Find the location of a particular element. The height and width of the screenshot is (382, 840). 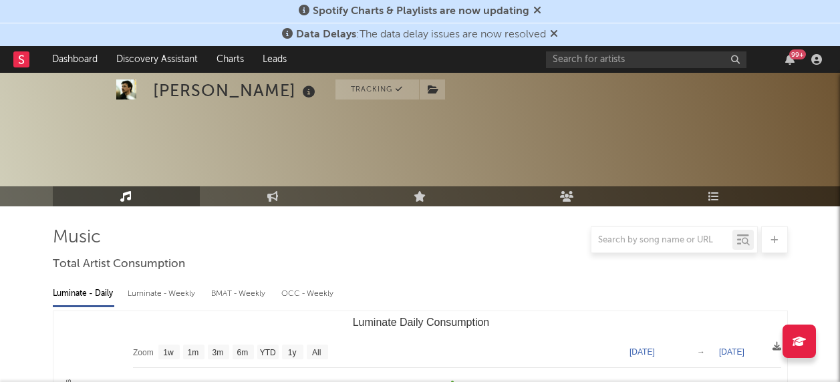

text: 3m is located at coordinates (217, 353).